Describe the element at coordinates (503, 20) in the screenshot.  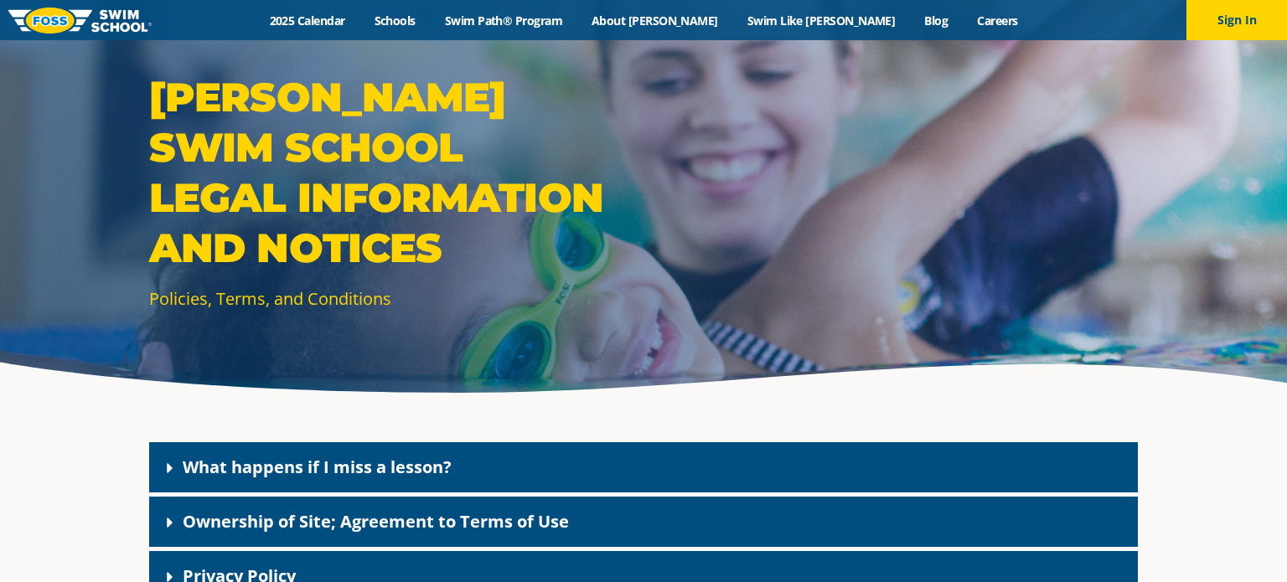
I see `a: Swim Path® Program` at that location.